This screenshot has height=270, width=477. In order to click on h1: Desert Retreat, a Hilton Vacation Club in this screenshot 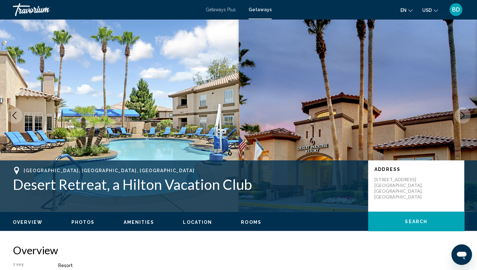, I will do `click(187, 184)`.